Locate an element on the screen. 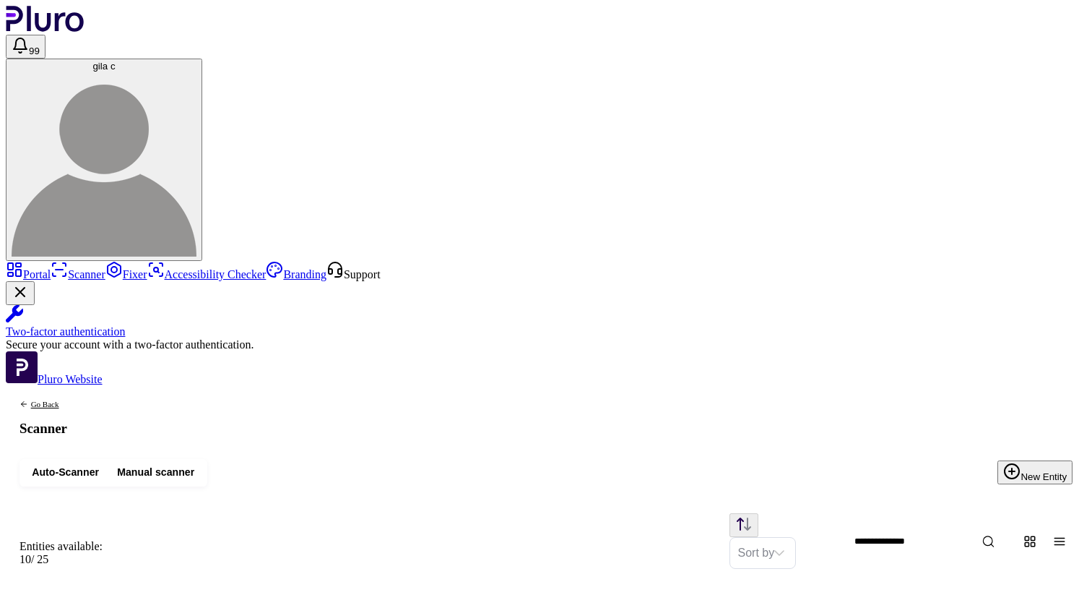  a: Scanner is located at coordinates (78, 274).